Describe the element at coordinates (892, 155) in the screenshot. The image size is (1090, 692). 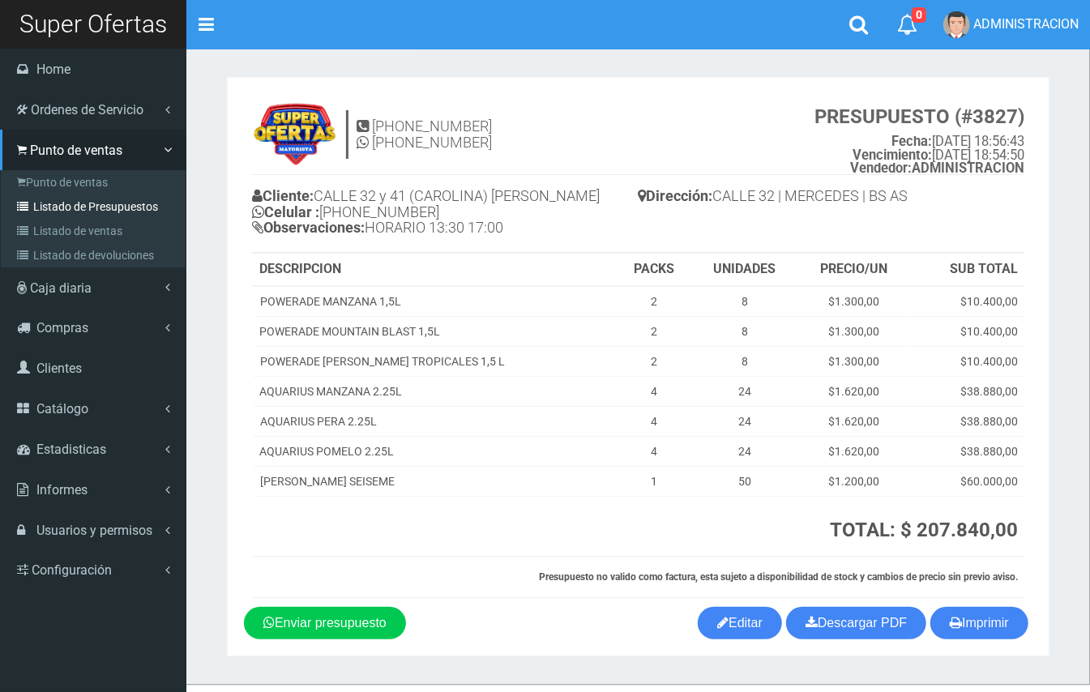
I see `strong: Vencimiento:` at that location.